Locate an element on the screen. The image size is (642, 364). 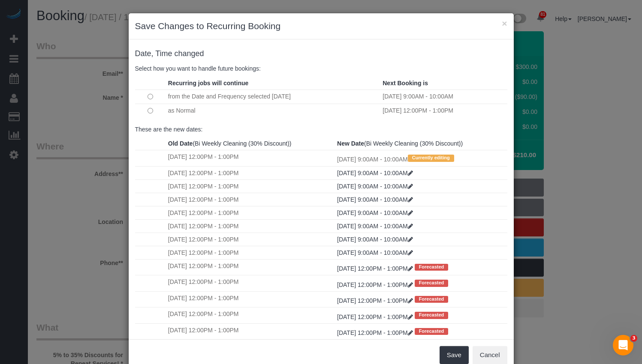
p: Select how you want to handle future bookings: is located at coordinates (321, 69).